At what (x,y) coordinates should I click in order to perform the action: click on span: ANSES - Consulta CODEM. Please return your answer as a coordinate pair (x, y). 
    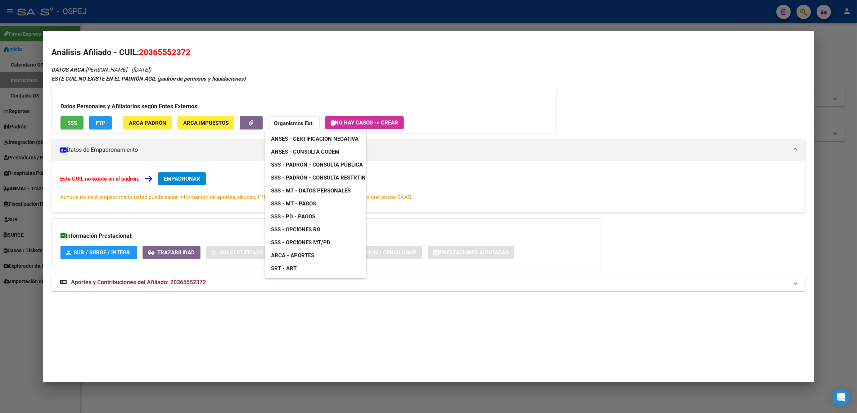
    Looking at the image, I should click on (305, 152).